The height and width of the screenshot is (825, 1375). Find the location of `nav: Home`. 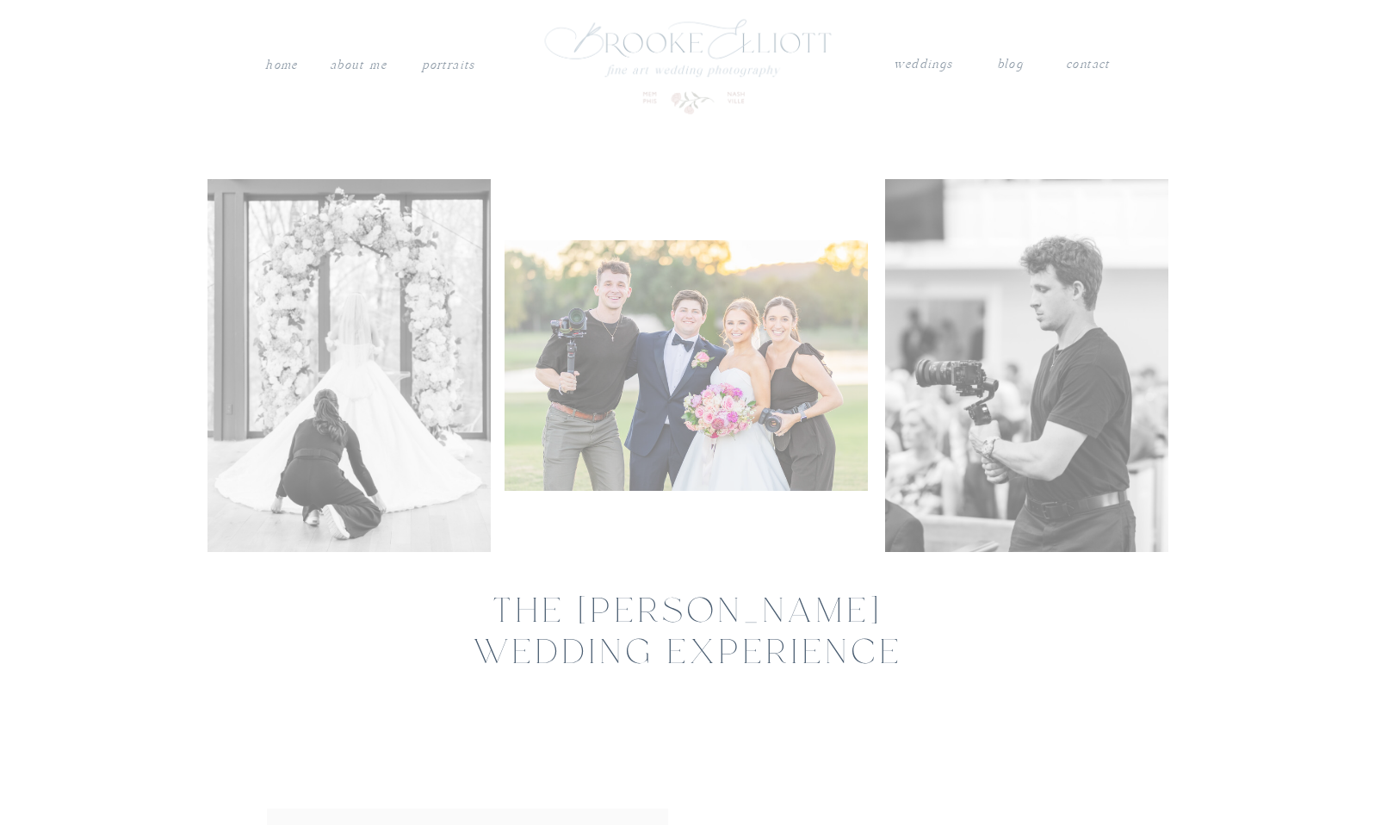

nav: Home is located at coordinates (282, 65).